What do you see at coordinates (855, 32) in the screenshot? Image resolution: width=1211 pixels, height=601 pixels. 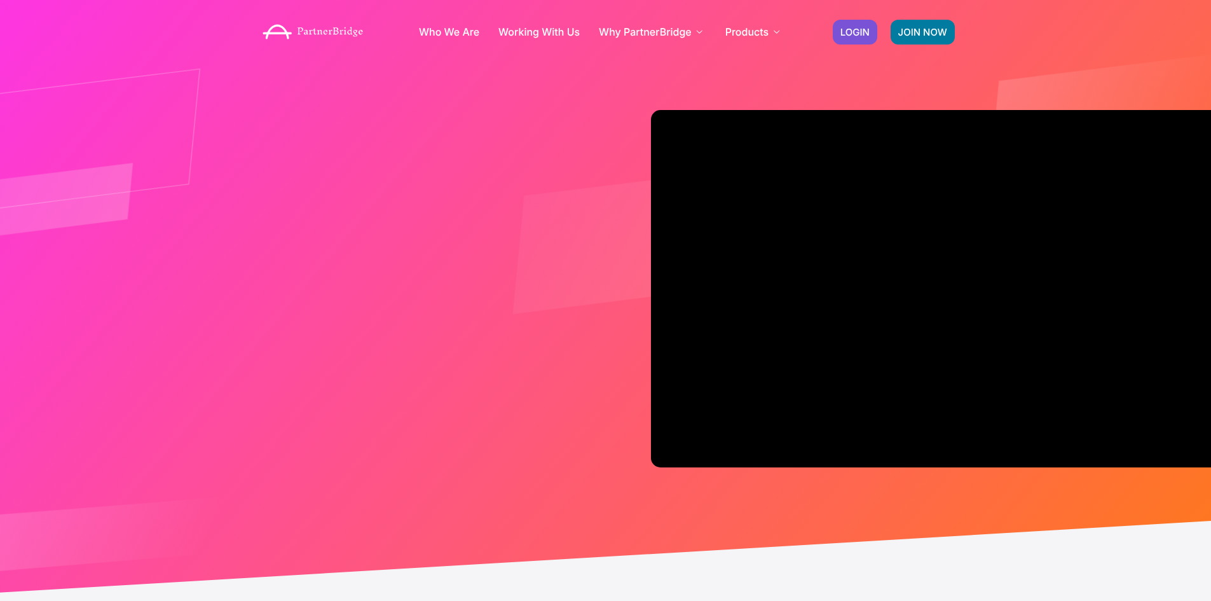 I see `a: LOGIN` at bounding box center [855, 32].